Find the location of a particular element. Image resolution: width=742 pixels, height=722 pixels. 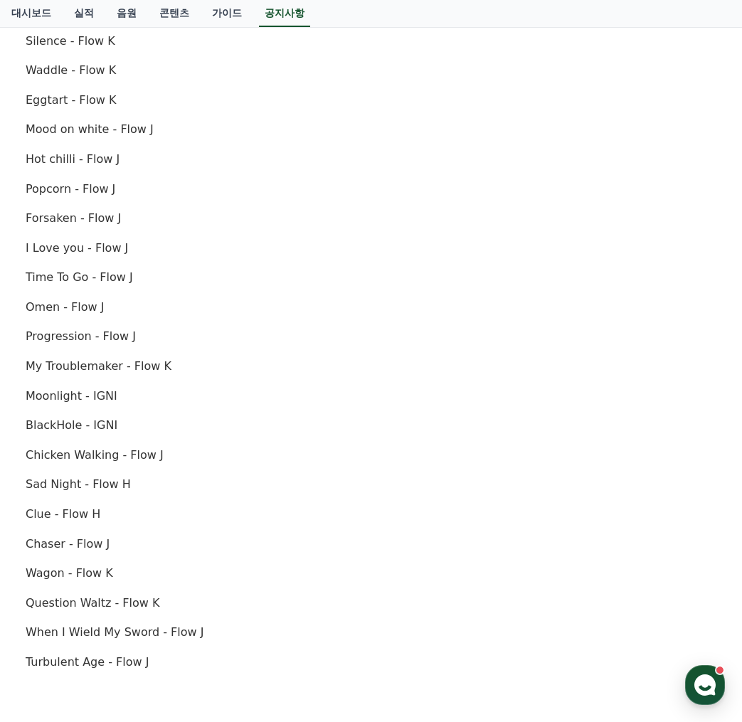

p: Hot chilli - Flow J is located at coordinates (370, 159).